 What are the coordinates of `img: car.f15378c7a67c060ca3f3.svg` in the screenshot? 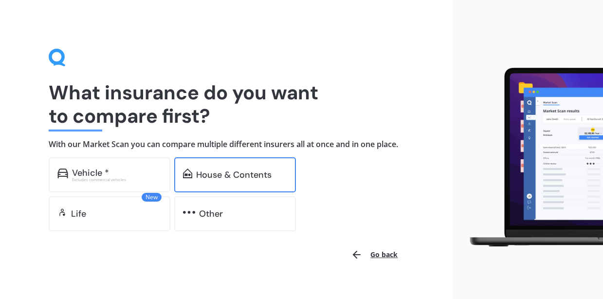 It's located at (63, 173).